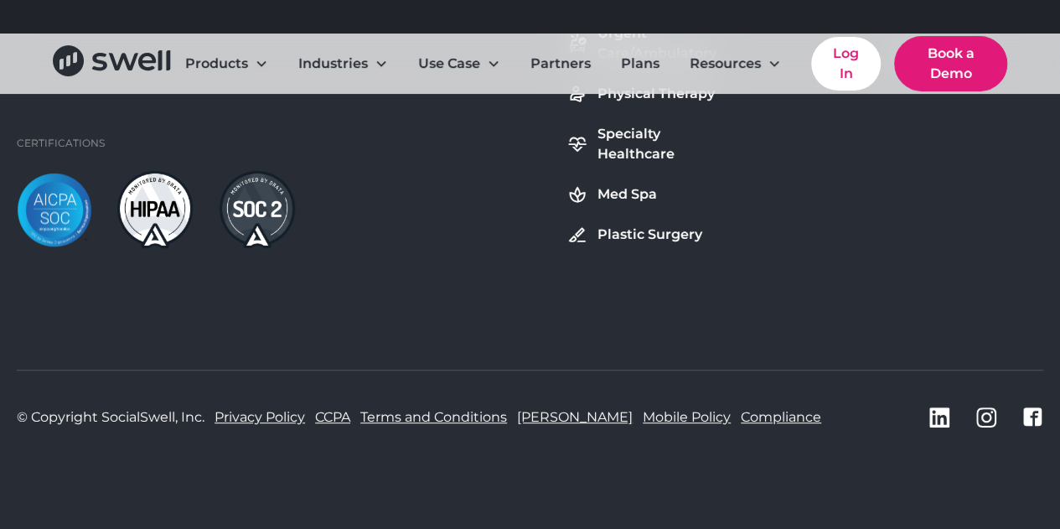 The height and width of the screenshot is (529, 1060). I want to click on a: home, so click(111, 64).